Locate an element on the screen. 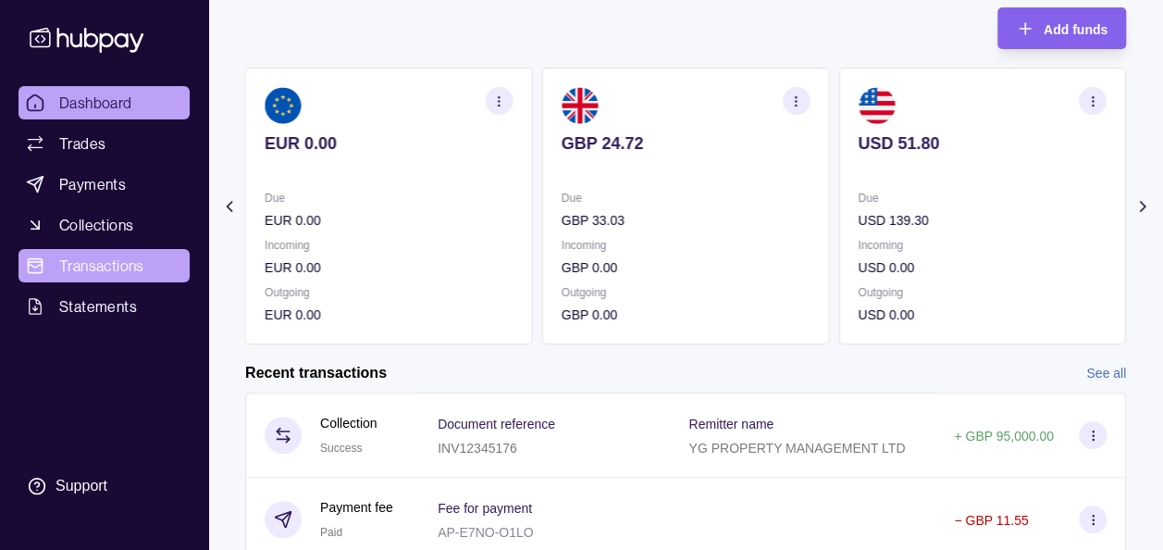 This screenshot has width=1163, height=550. p: USD 139.30 is located at coordinates (982, 220).